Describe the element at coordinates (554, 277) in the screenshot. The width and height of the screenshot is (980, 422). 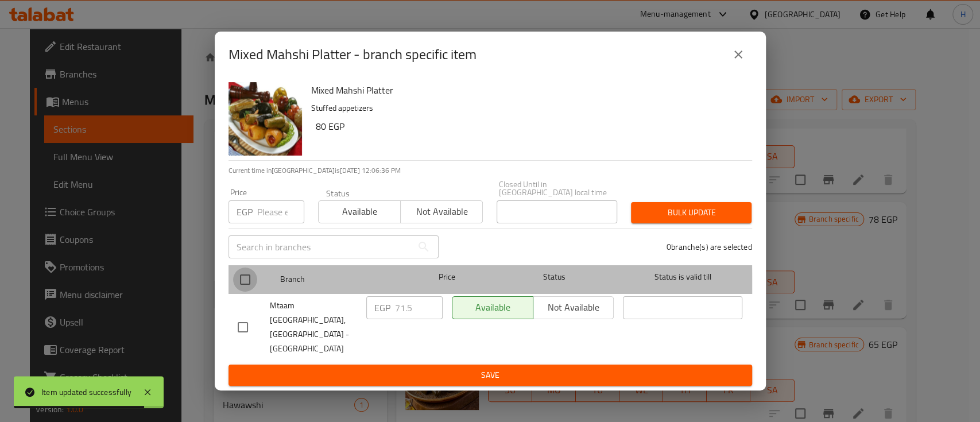
I see `span: Status` at that location.